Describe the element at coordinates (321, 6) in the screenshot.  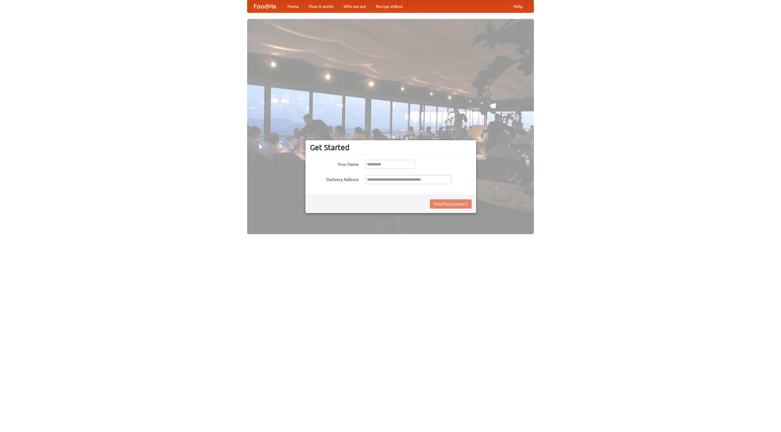
I see `a: How it works` at that location.